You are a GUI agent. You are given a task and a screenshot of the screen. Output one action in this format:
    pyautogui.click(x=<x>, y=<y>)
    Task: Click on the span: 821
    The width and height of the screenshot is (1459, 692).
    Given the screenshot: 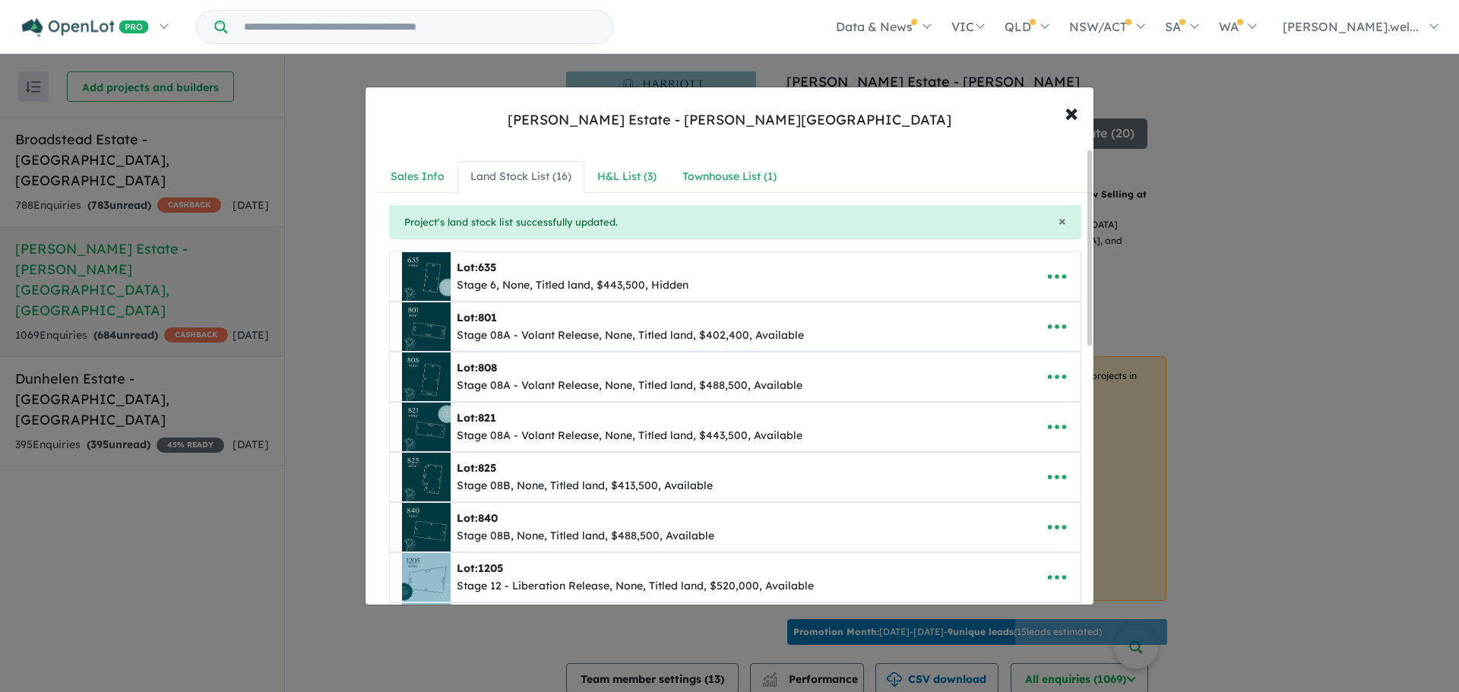 What is the action you would take?
    pyautogui.click(x=487, y=418)
    